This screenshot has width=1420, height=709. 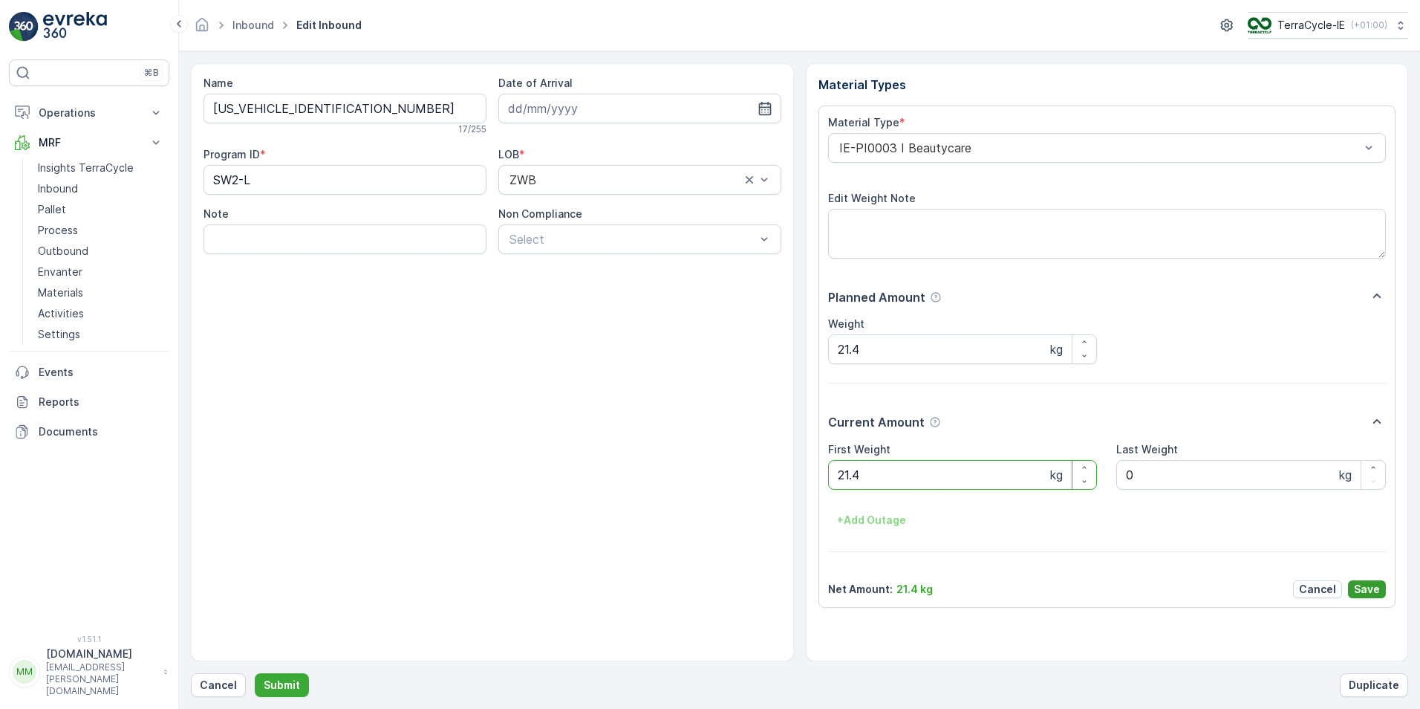 I want to click on button: Duplicate, so click(x=1374, y=685).